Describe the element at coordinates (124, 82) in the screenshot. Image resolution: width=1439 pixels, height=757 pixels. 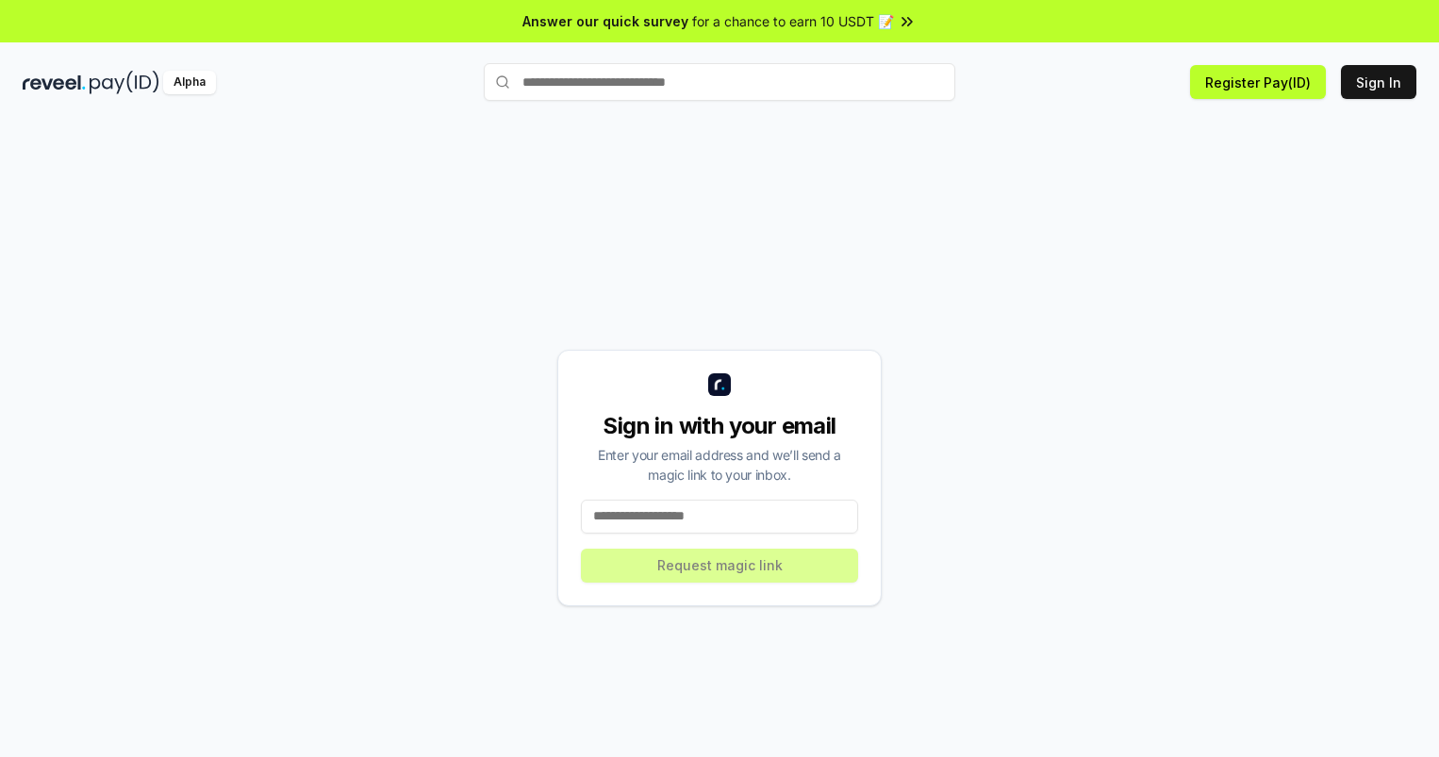
I see `img: pay_id` at that location.